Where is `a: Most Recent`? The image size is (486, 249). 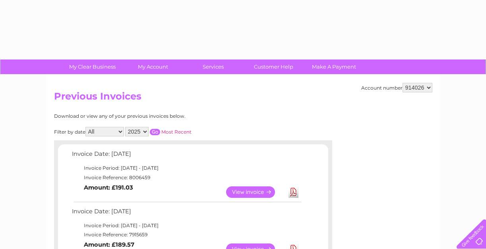 a: Most Recent is located at coordinates (176, 132).